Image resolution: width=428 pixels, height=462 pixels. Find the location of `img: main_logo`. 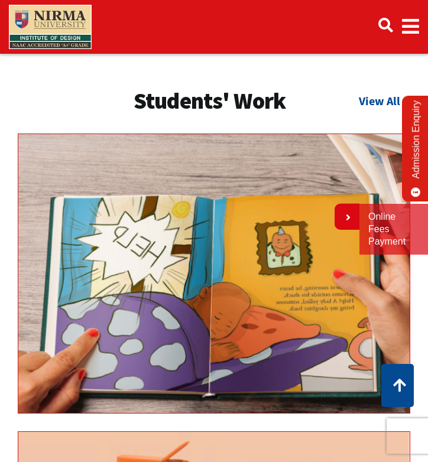

img: main_logo is located at coordinates (50, 27).